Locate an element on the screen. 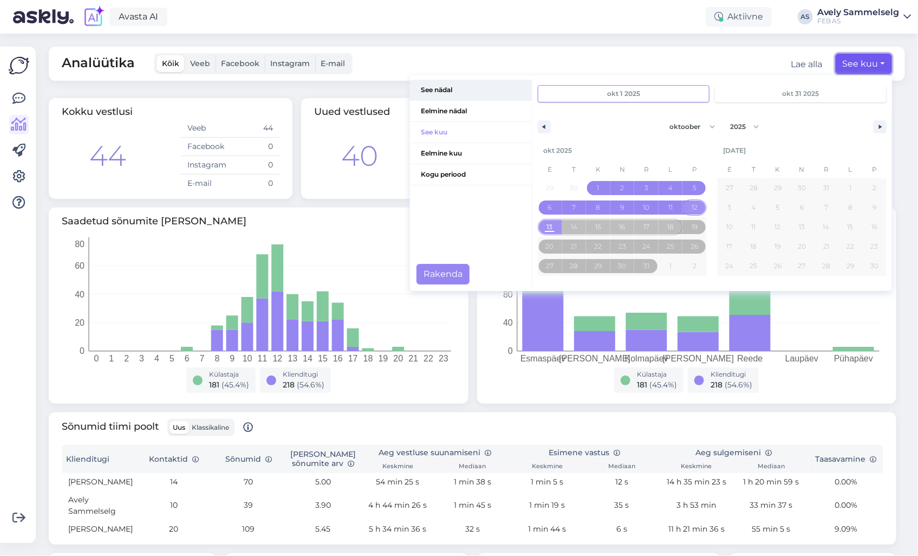 Image resolution: width=918 pixels, height=556 pixels. span: 7 is located at coordinates (826, 207).